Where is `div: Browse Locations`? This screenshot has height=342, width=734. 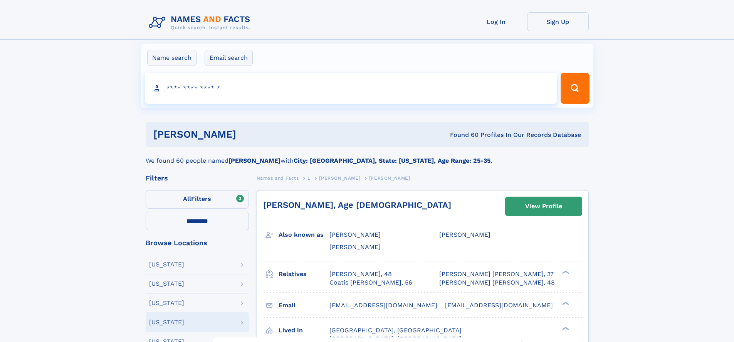
div: Browse Locations is located at coordinates (197, 243).